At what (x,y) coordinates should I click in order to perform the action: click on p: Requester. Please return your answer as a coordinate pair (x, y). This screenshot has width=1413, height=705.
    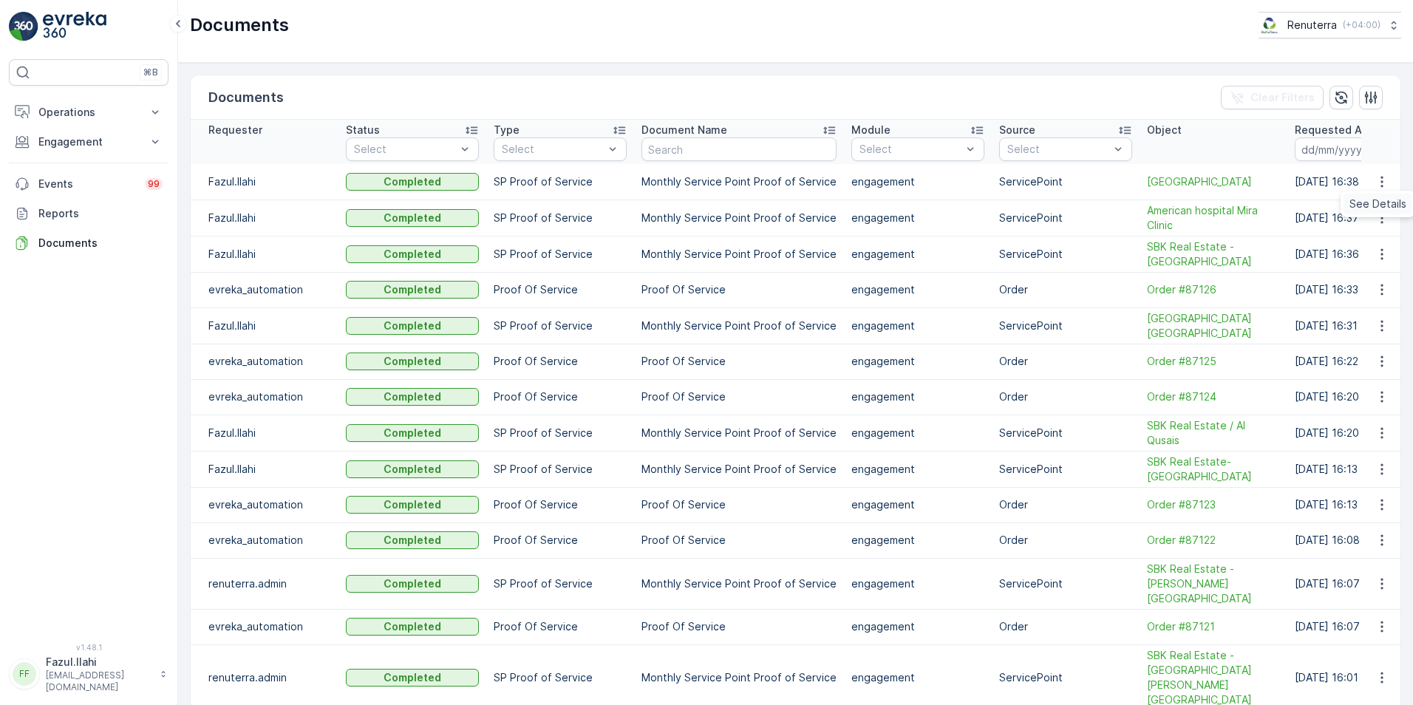
    Looking at the image, I should click on (235, 130).